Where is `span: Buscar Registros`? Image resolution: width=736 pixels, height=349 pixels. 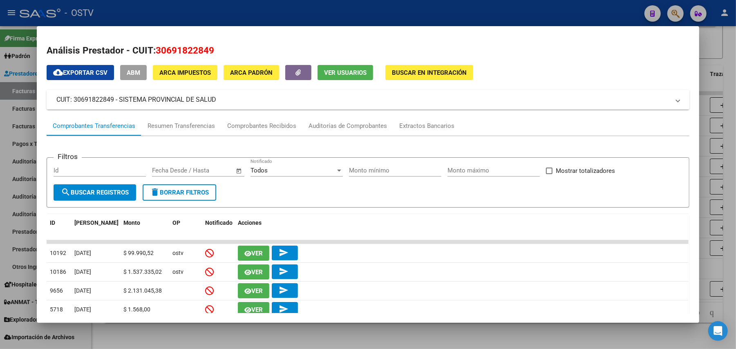 span: Buscar Registros is located at coordinates (95, 192).